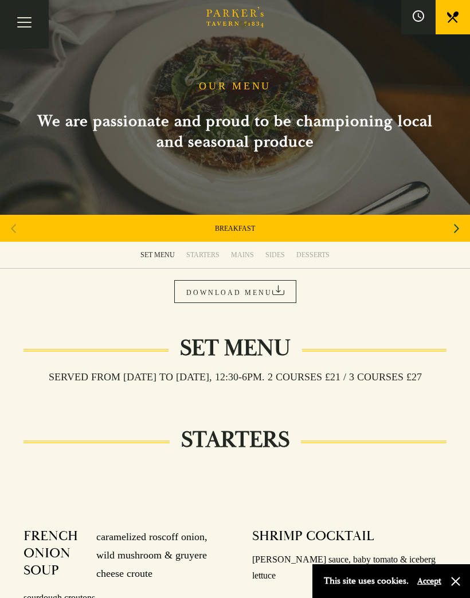 This screenshot has height=598, width=470. Describe the element at coordinates (242, 255) in the screenshot. I see `div: MAINS` at that location.